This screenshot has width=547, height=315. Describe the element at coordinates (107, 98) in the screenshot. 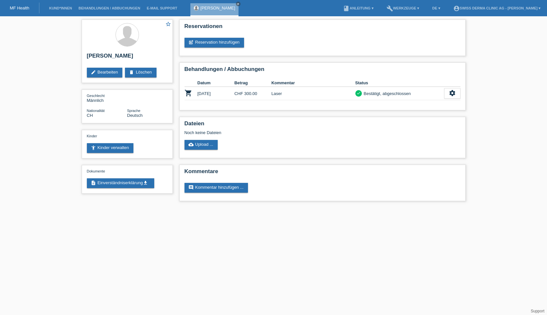

I see `div: Männlich` at that location.